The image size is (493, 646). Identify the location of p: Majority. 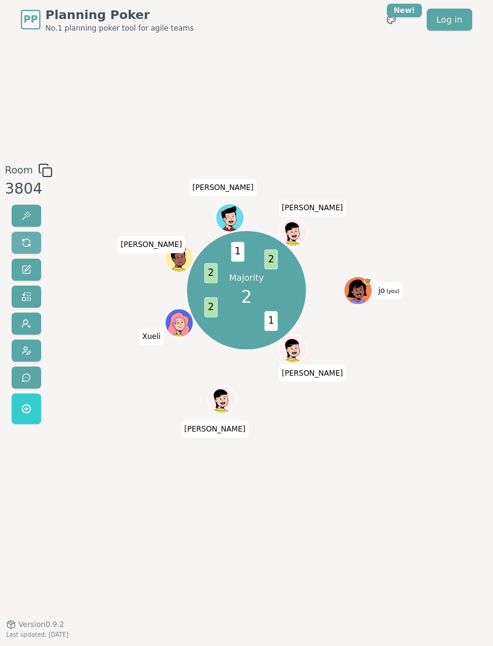
(246, 278).